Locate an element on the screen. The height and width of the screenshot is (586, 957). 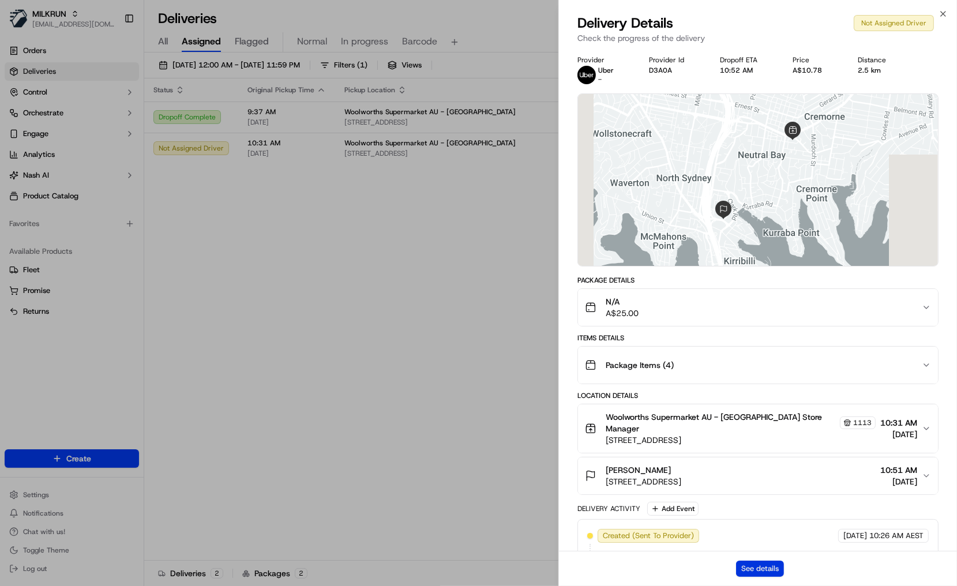
button: See details is located at coordinates (760, 569).